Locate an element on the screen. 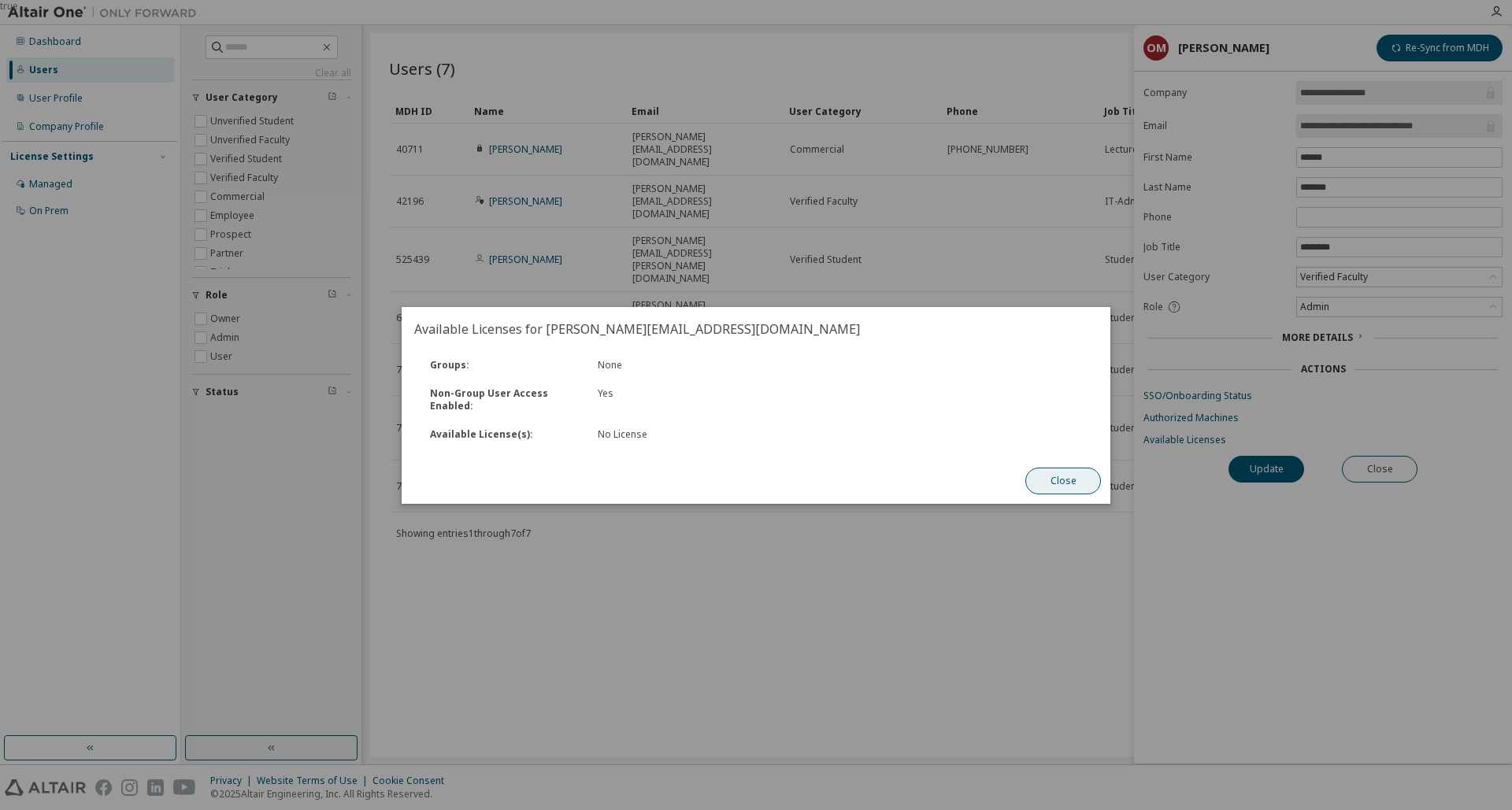 The height and width of the screenshot is (810, 1512). button: Close is located at coordinates (1063, 481).